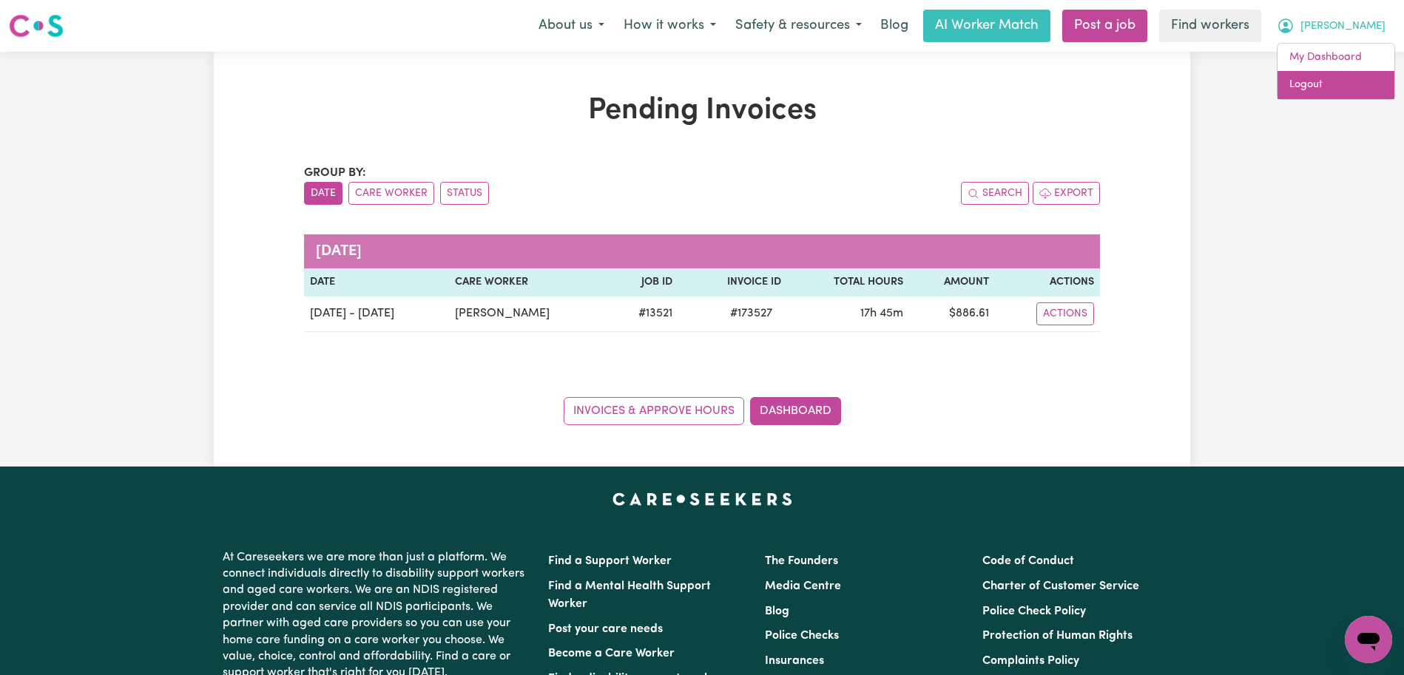 The image size is (1404, 675). Describe the element at coordinates (629, 595) in the screenshot. I see `a: Find a Mental Health Support Worker` at that location.